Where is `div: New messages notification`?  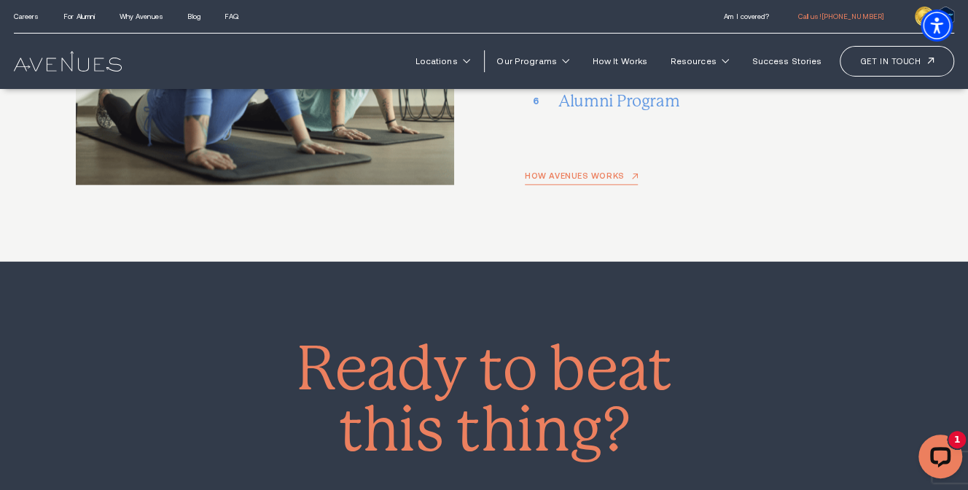
div: New messages notification is located at coordinates (50, 11).